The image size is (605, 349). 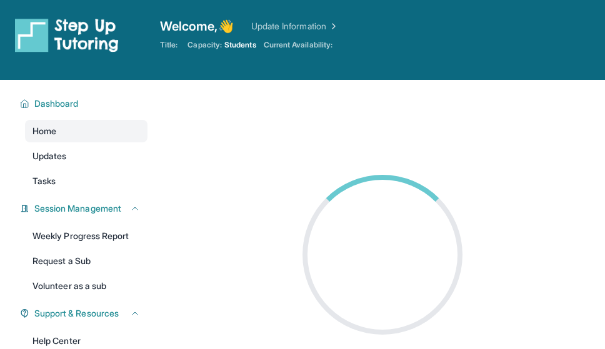 I want to click on a: Weekly Progress Report, so click(x=86, y=236).